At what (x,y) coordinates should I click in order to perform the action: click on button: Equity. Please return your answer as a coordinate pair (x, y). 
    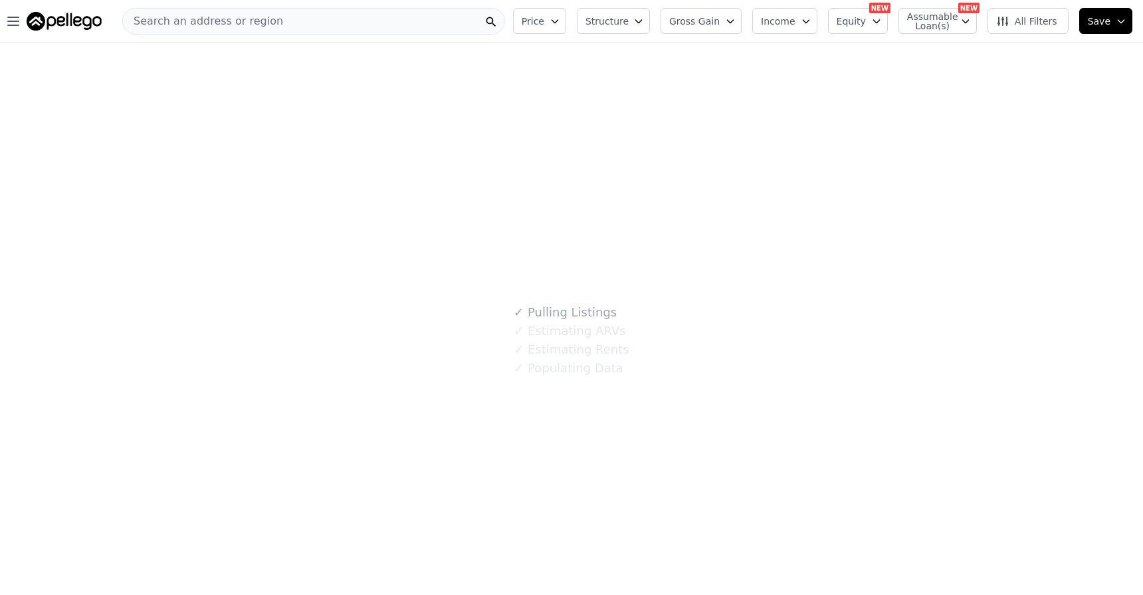
    Looking at the image, I should click on (858, 21).